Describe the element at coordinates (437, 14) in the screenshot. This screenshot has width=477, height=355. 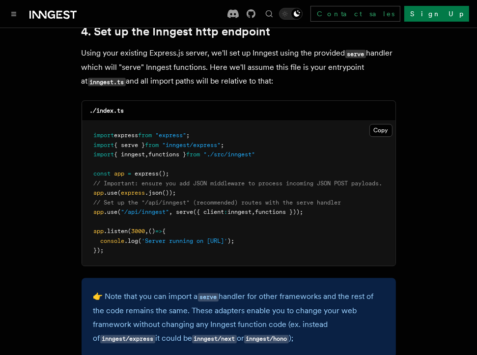
I see `a: Sign Up` at that location.